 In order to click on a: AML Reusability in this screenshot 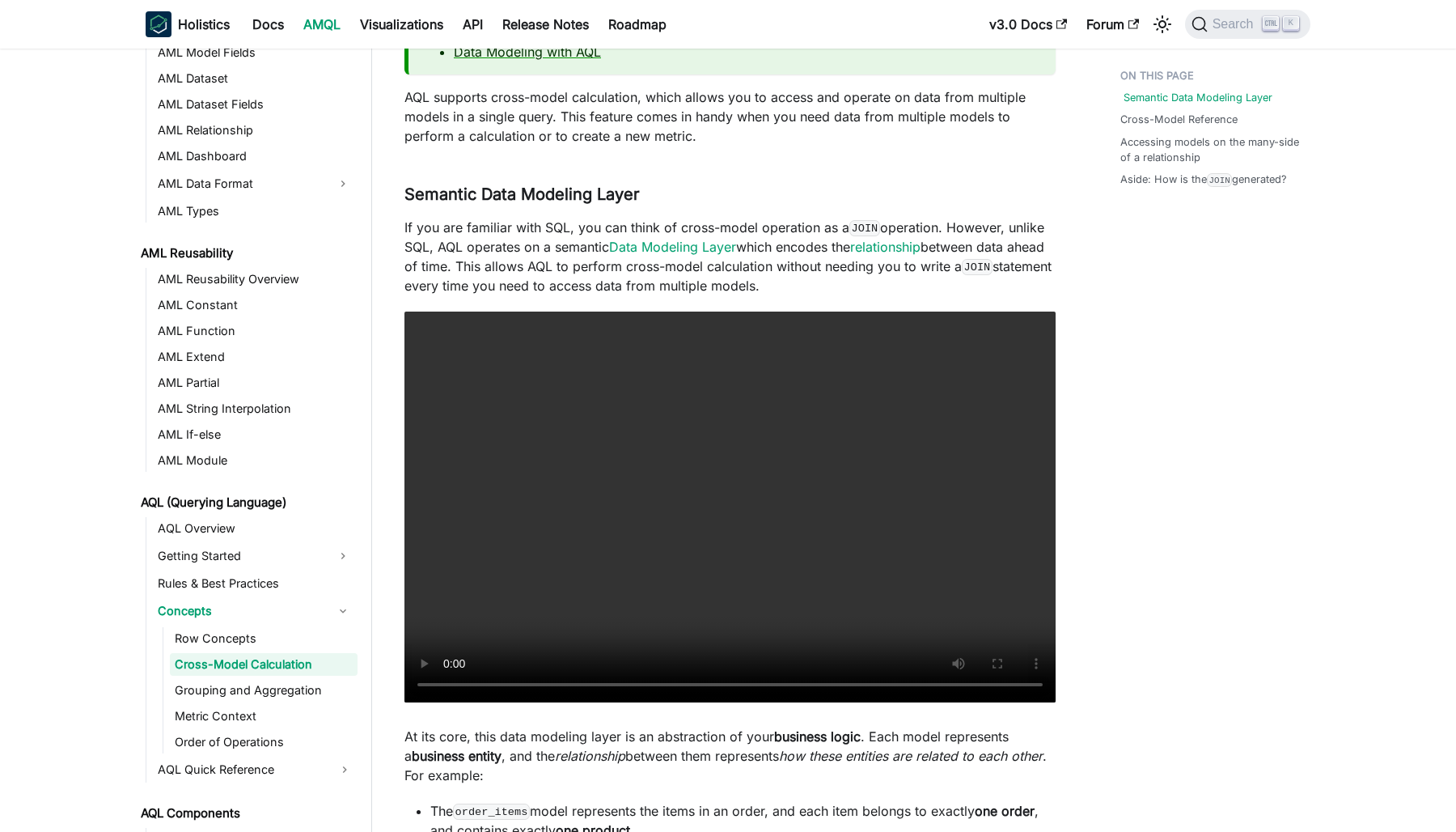, I will do `click(246, 253)`.